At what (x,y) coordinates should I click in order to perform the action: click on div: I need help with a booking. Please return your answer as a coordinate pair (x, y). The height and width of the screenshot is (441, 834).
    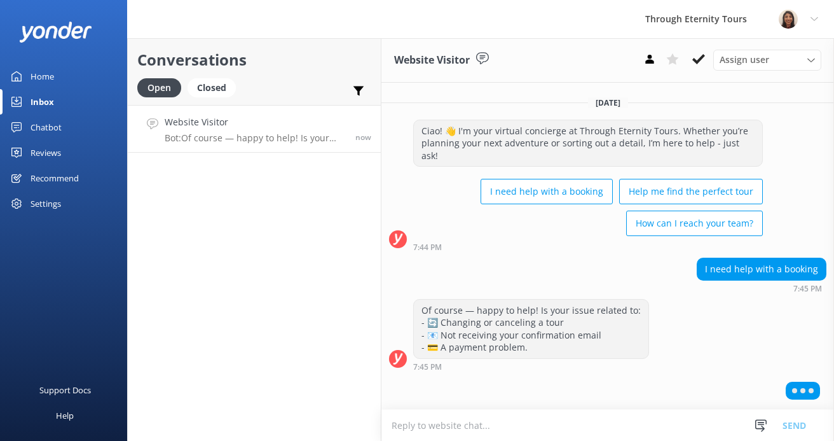
    Looking at the image, I should click on (762, 269).